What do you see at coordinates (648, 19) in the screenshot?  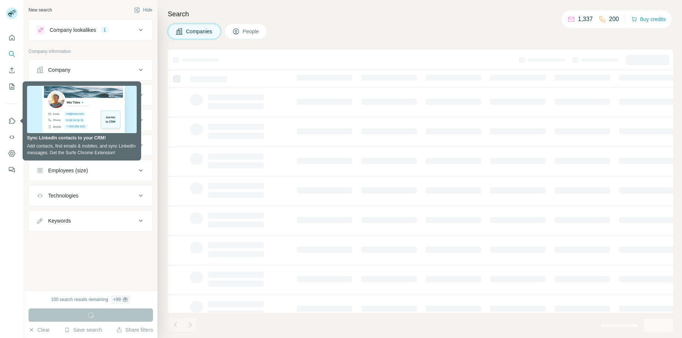 I see `button: Buy credits` at bounding box center [648, 19].